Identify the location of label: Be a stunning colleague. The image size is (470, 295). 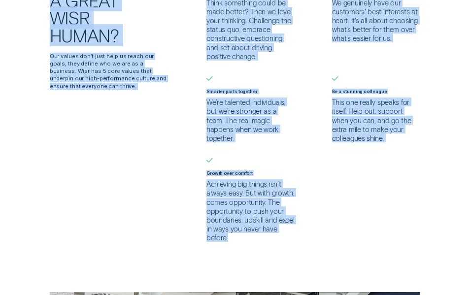
(359, 91).